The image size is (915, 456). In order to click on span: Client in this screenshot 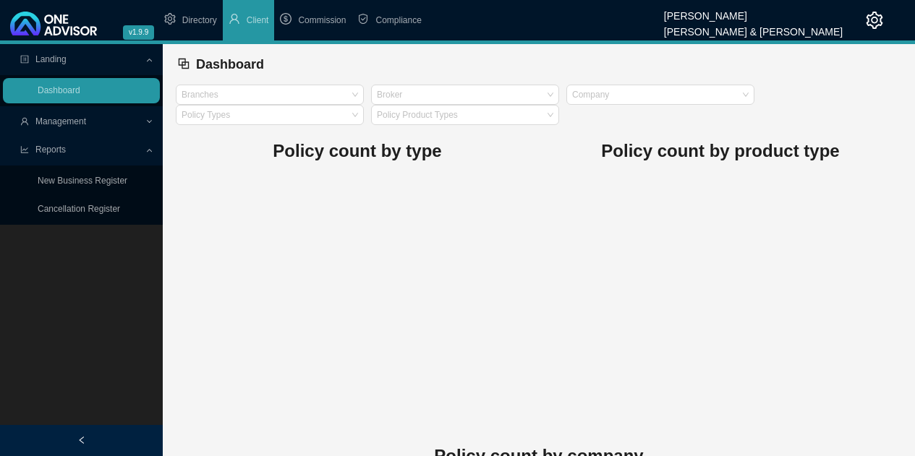, I will do `click(258, 20)`.